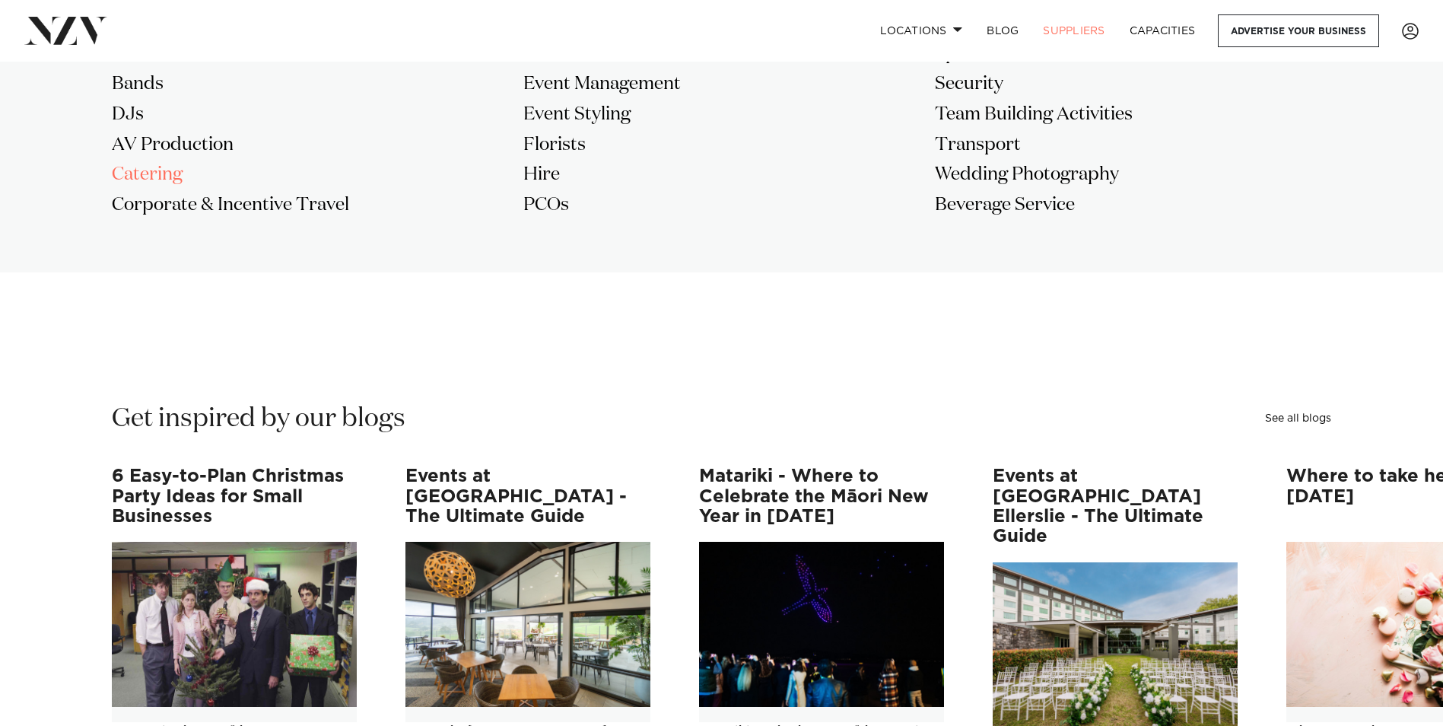 This screenshot has height=726, width=1443. What do you see at coordinates (528, 624) in the screenshot?
I see `img: Events at Wainui Golf Club - The Ultimate Guide` at bounding box center [528, 624].